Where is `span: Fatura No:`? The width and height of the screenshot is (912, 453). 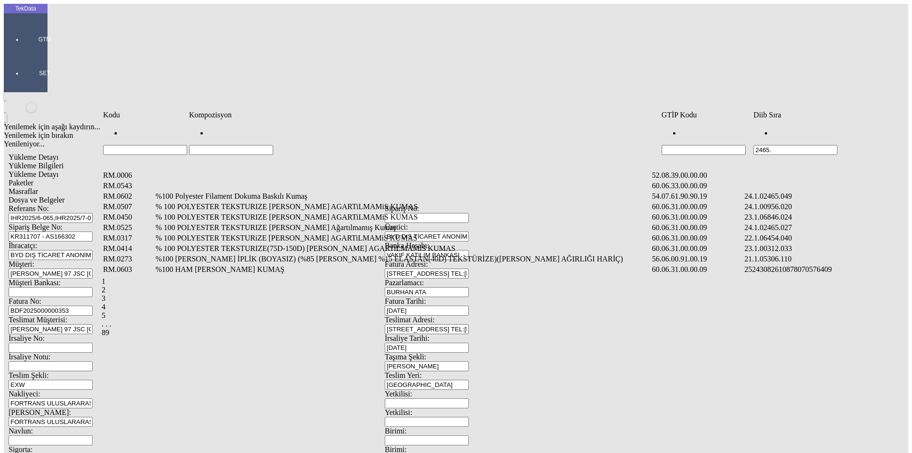 span: Fatura No: is located at coordinates (25, 301).